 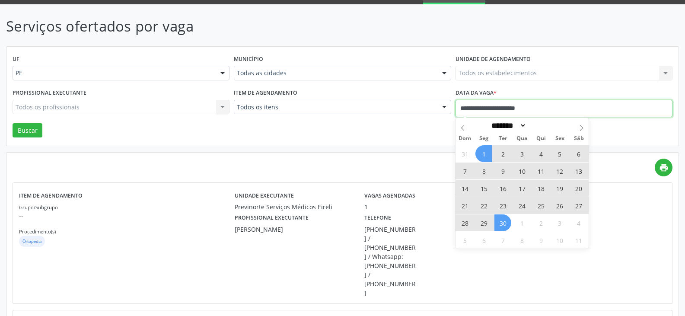 What do you see at coordinates (502, 240) in the screenshot?
I see `span: Outubro 7, 2025` at bounding box center [502, 240].